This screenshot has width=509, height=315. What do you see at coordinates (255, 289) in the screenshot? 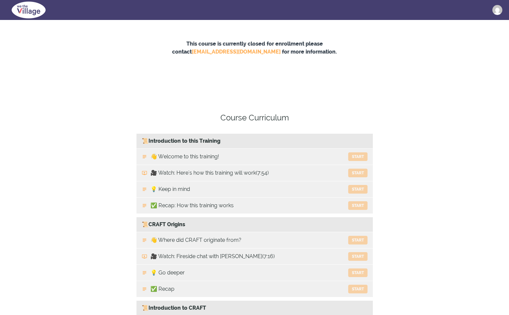
I see `a: ✅ Recap Start` at bounding box center [255, 289].